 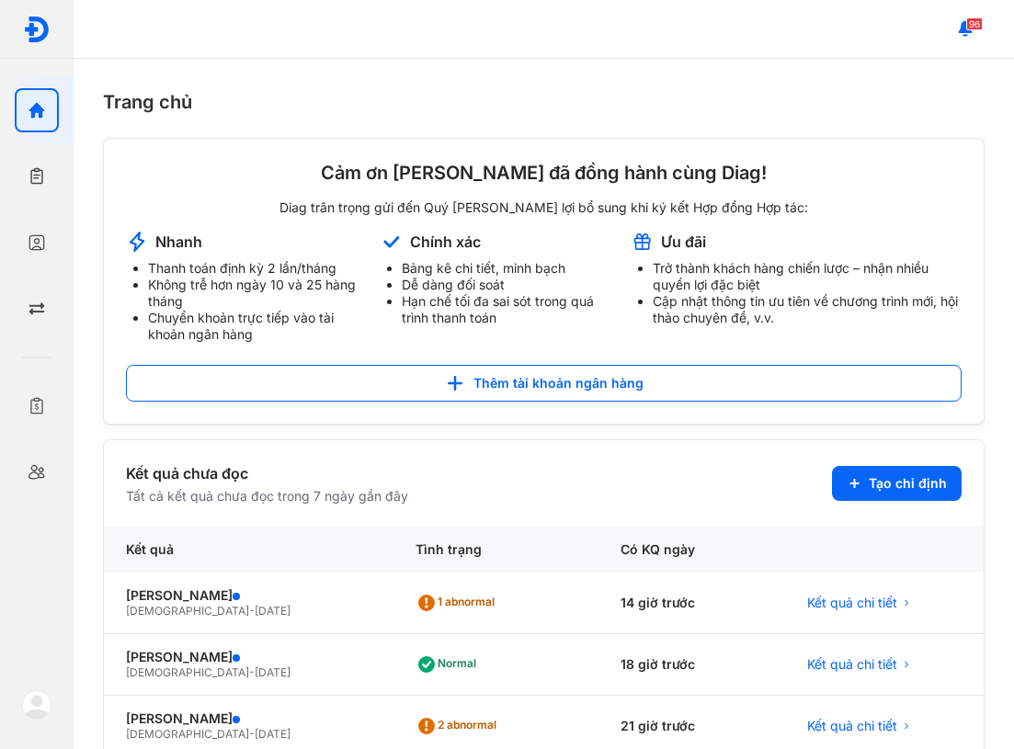 What do you see at coordinates (496, 550) in the screenshot?
I see `div: Tình trạng` at bounding box center [496, 550].